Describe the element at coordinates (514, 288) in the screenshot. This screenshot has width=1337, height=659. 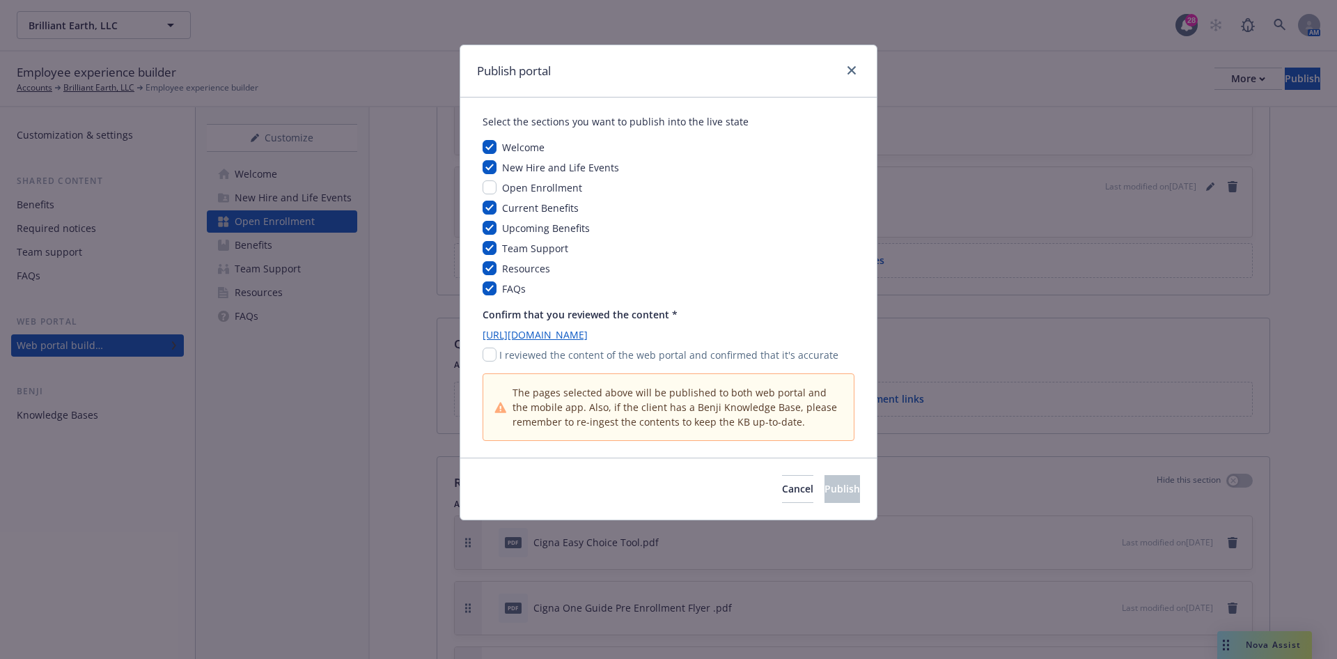
I see `span: FAQs` at that location.